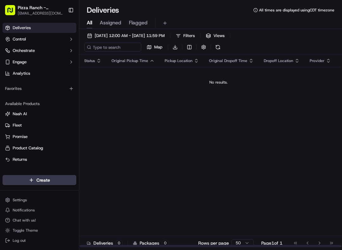  Describe the element at coordinates (20, 114) in the screenshot. I see `span: Nash AI` at that location.